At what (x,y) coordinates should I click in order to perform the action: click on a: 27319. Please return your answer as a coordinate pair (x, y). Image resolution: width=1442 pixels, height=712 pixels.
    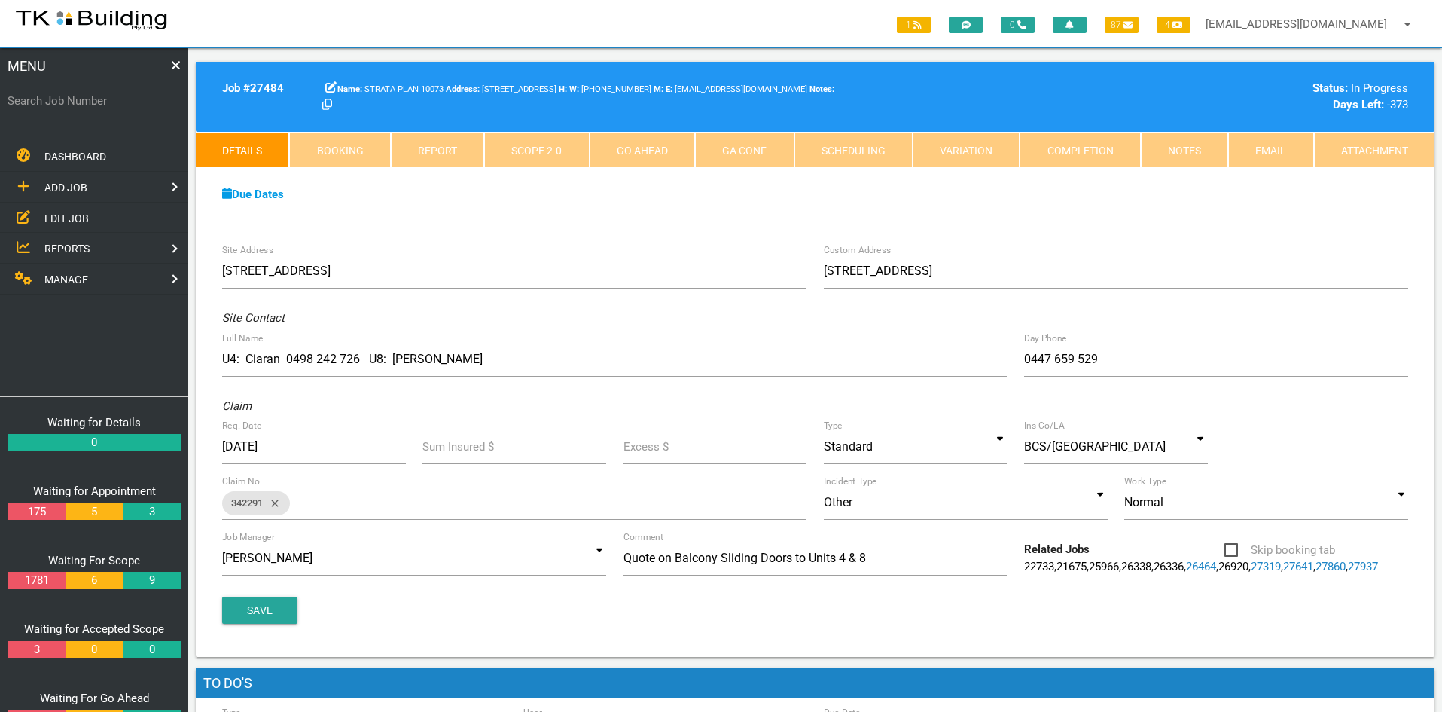
    Looking at the image, I should click on (1266, 566).